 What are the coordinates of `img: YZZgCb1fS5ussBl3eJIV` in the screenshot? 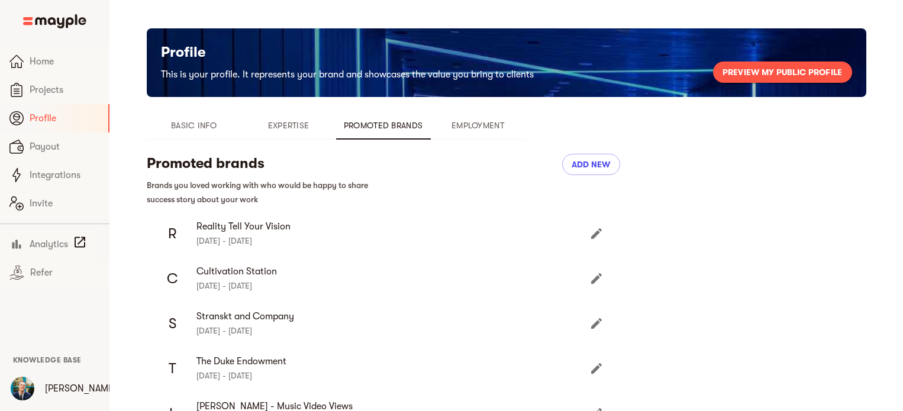 It's located at (22, 389).